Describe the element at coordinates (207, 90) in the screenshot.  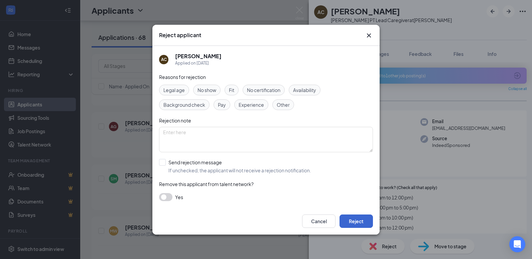
I see `span: No show` at that location.